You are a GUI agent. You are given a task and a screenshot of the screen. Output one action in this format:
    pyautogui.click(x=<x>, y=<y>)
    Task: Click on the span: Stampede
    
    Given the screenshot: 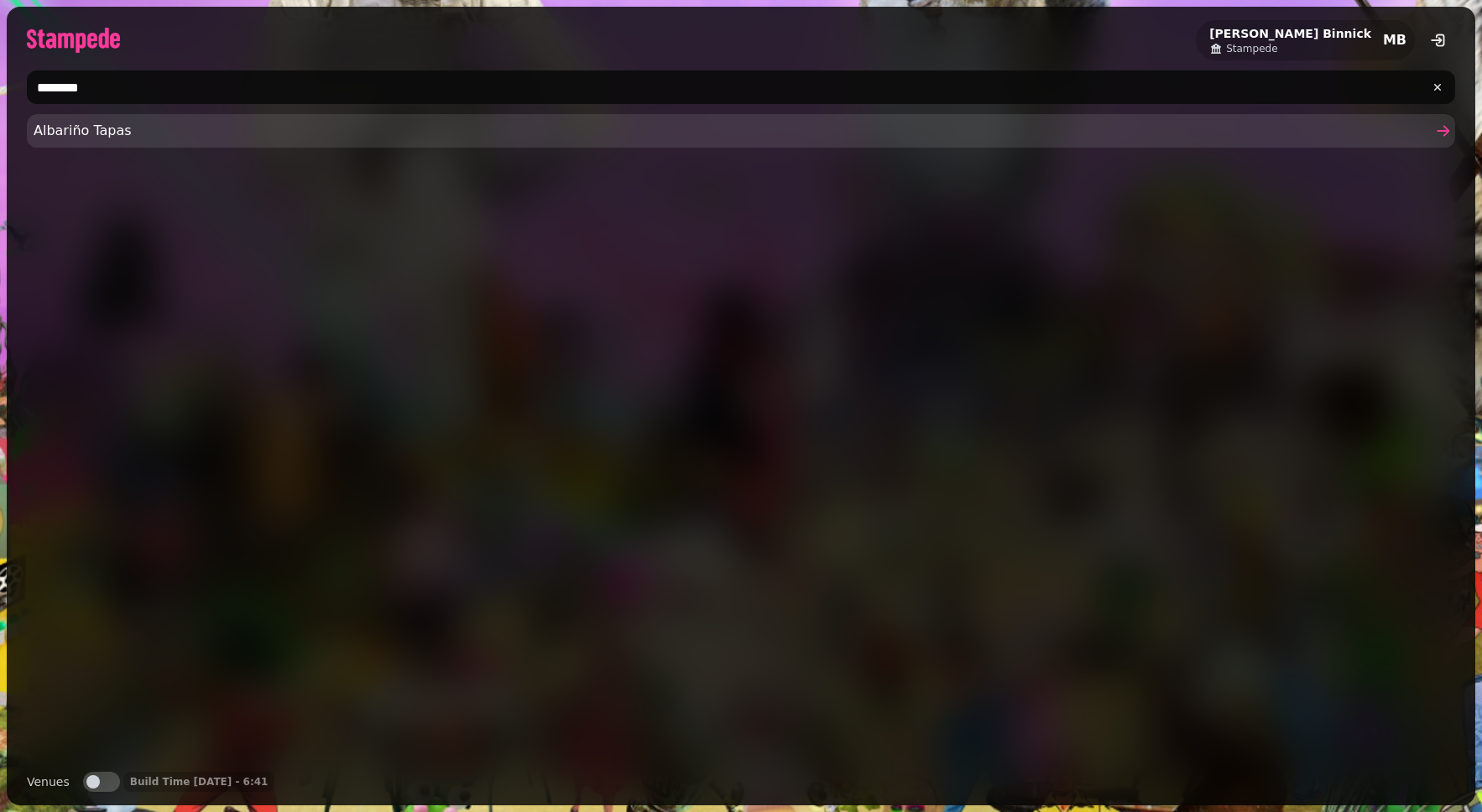 What is the action you would take?
    pyautogui.click(x=1252, y=48)
    